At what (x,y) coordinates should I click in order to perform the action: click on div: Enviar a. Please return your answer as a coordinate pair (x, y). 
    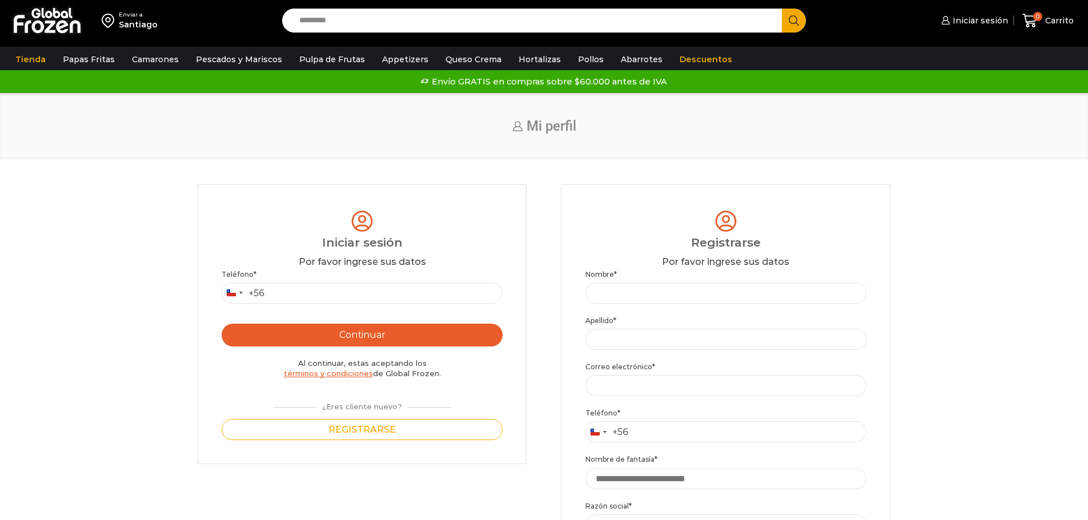
    Looking at the image, I should click on (138, 15).